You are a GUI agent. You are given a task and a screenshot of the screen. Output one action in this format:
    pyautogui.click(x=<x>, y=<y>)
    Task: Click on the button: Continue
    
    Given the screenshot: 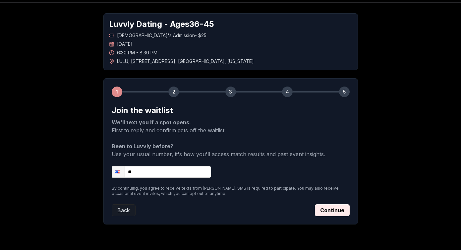 What is the action you would take?
    pyautogui.click(x=332, y=210)
    